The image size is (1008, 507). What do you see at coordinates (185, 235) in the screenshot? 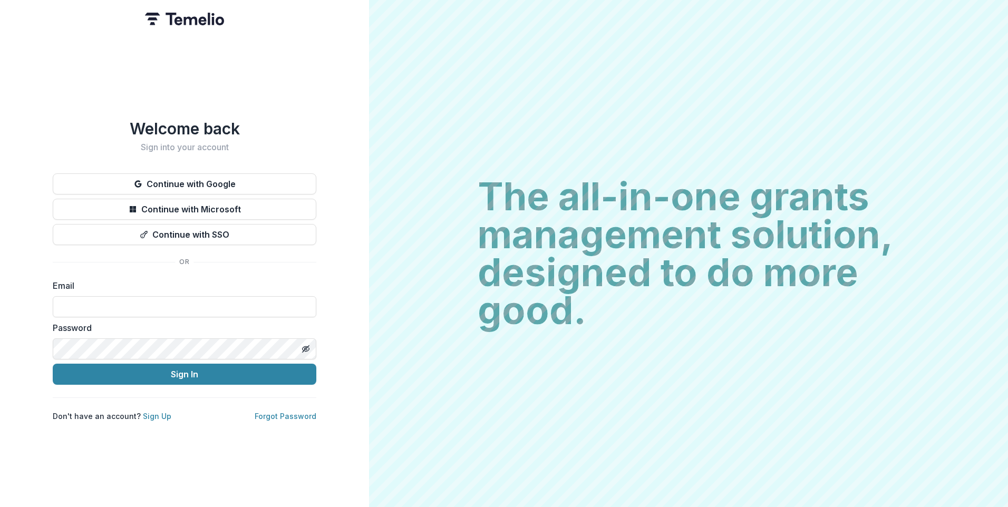
I see `button: Continue with SSO` at bounding box center [185, 235].